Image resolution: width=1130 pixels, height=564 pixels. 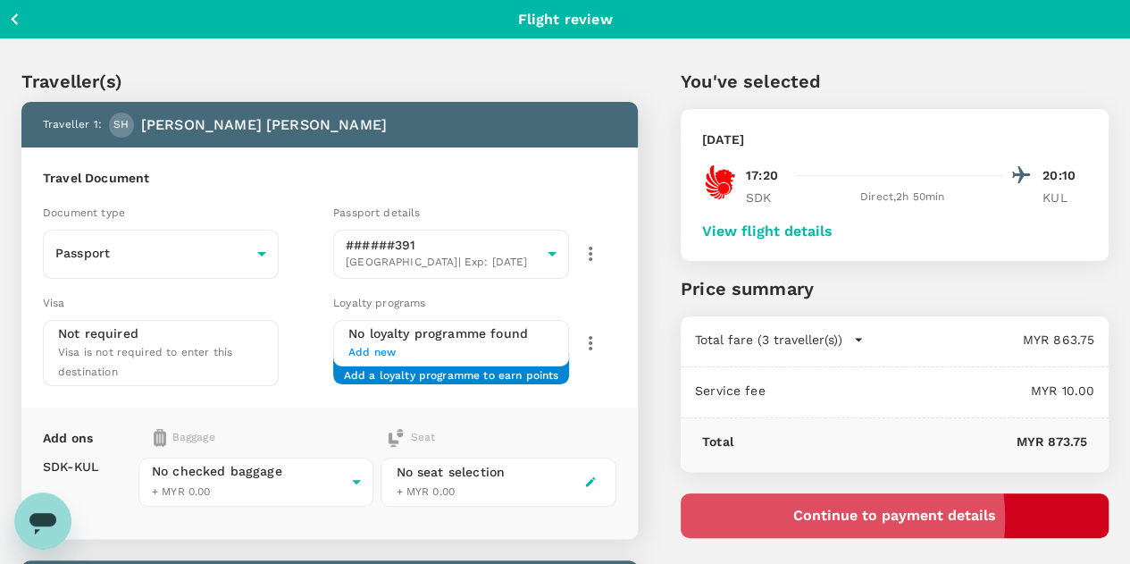 What do you see at coordinates (720, 182) in the screenshot?
I see `img: OD` at bounding box center [720, 182].